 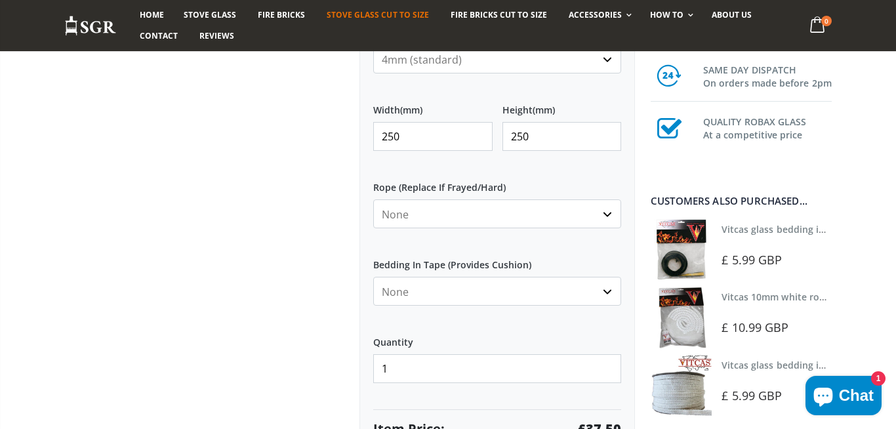 I want to click on span: Fire Bricks, so click(x=281, y=14).